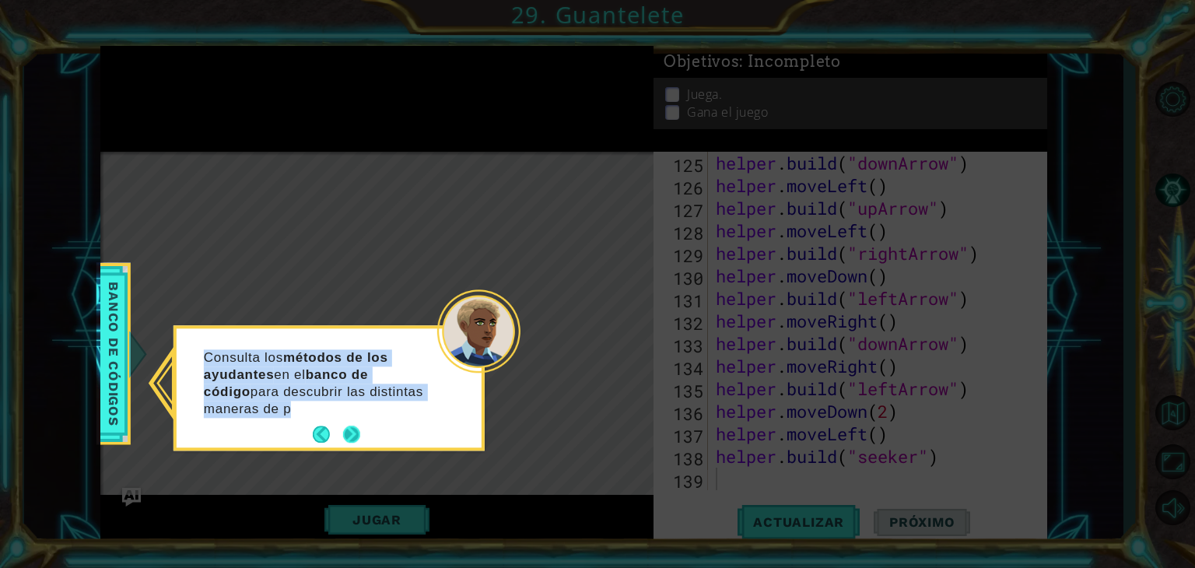 The image size is (1195, 568). What do you see at coordinates (320, 384) in the screenshot?
I see `p: Consulta los en el para descubrir las distintas maneras de p` at bounding box center [320, 384].